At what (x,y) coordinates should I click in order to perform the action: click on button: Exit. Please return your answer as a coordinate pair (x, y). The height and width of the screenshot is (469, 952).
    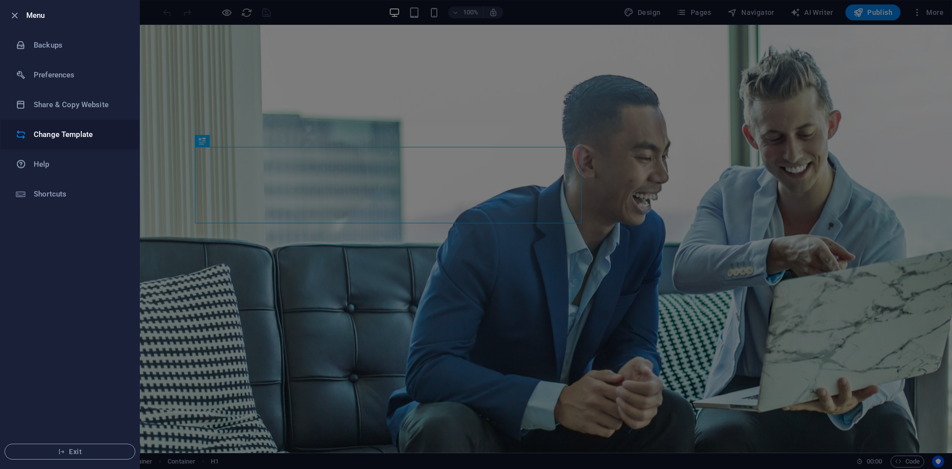
    Looking at the image, I should click on (70, 451).